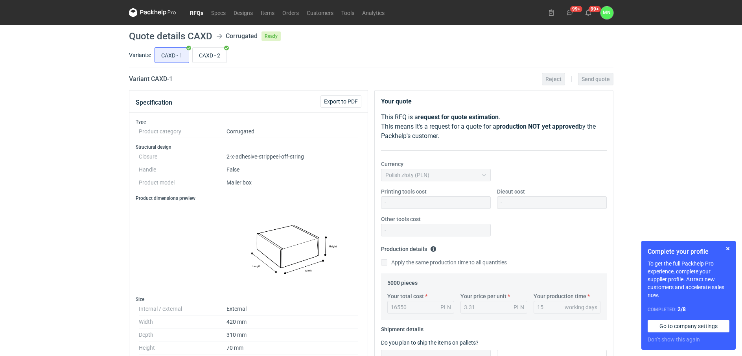 Image resolution: width=742 pixels, height=356 pixels. I want to click on button: MN, so click(607, 13).